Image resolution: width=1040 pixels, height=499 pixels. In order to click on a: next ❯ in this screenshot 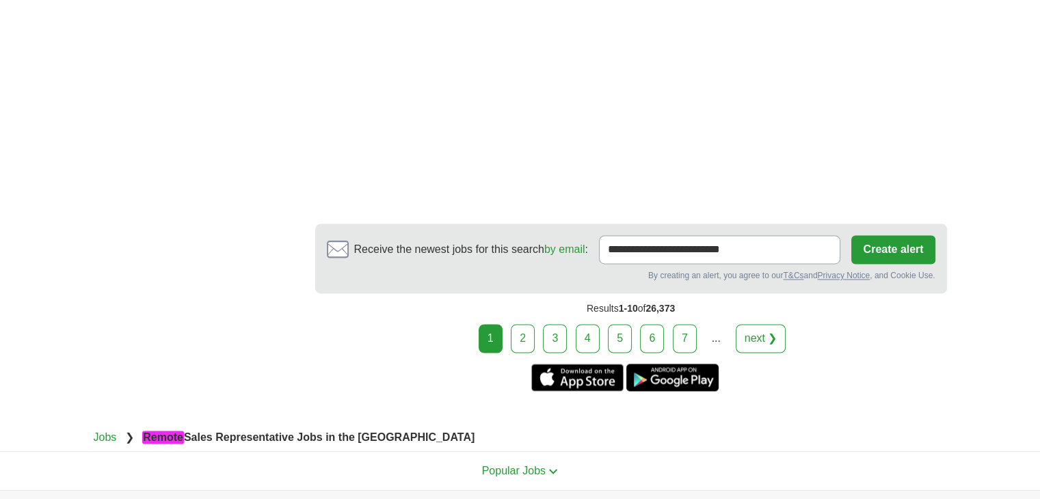, I will do `click(761, 338)`.